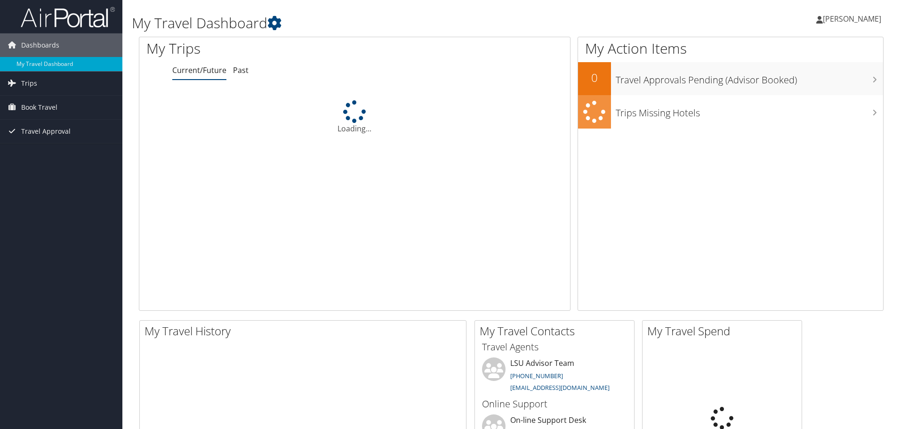  Describe the element at coordinates (594, 78) in the screenshot. I see `h2: 0` at that location.